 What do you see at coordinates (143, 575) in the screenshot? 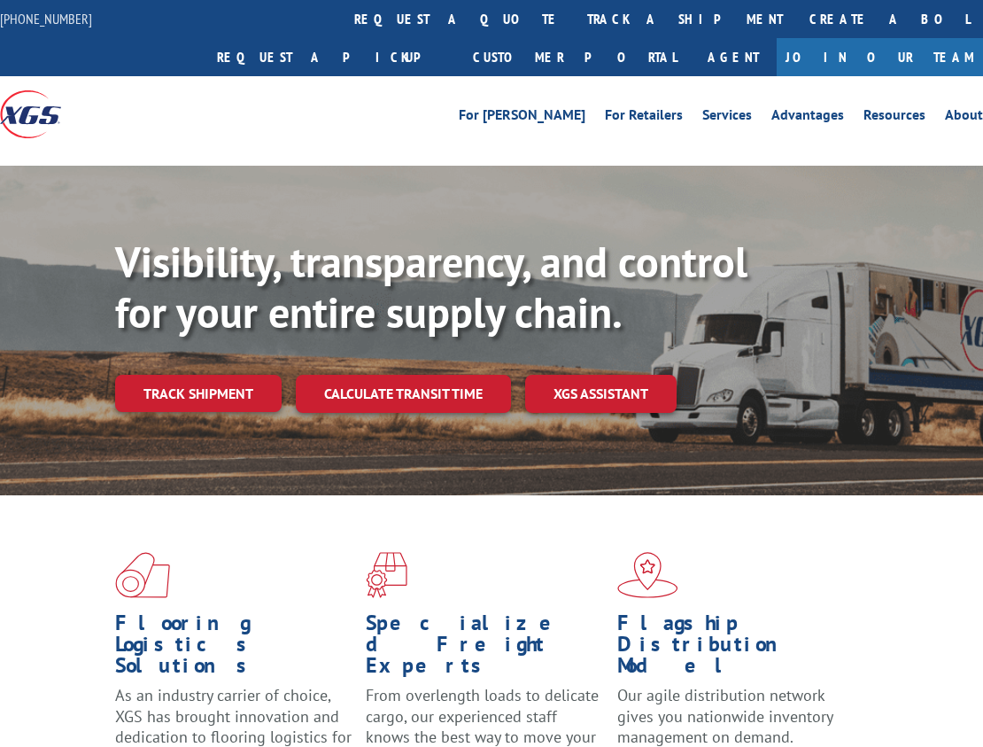
I see `img: xgs-icon-total-supply-chain-intelligence-red` at bounding box center [143, 575].